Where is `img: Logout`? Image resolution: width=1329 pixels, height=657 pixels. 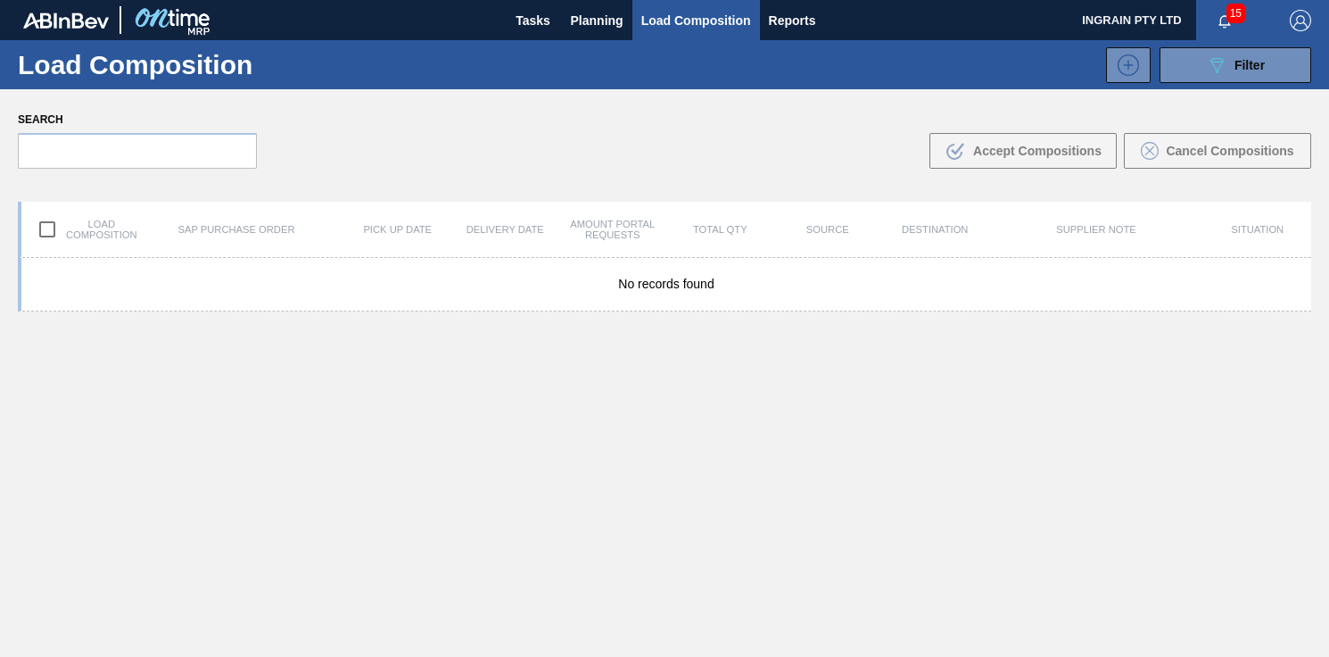
img: Logout is located at coordinates (1301, 21).